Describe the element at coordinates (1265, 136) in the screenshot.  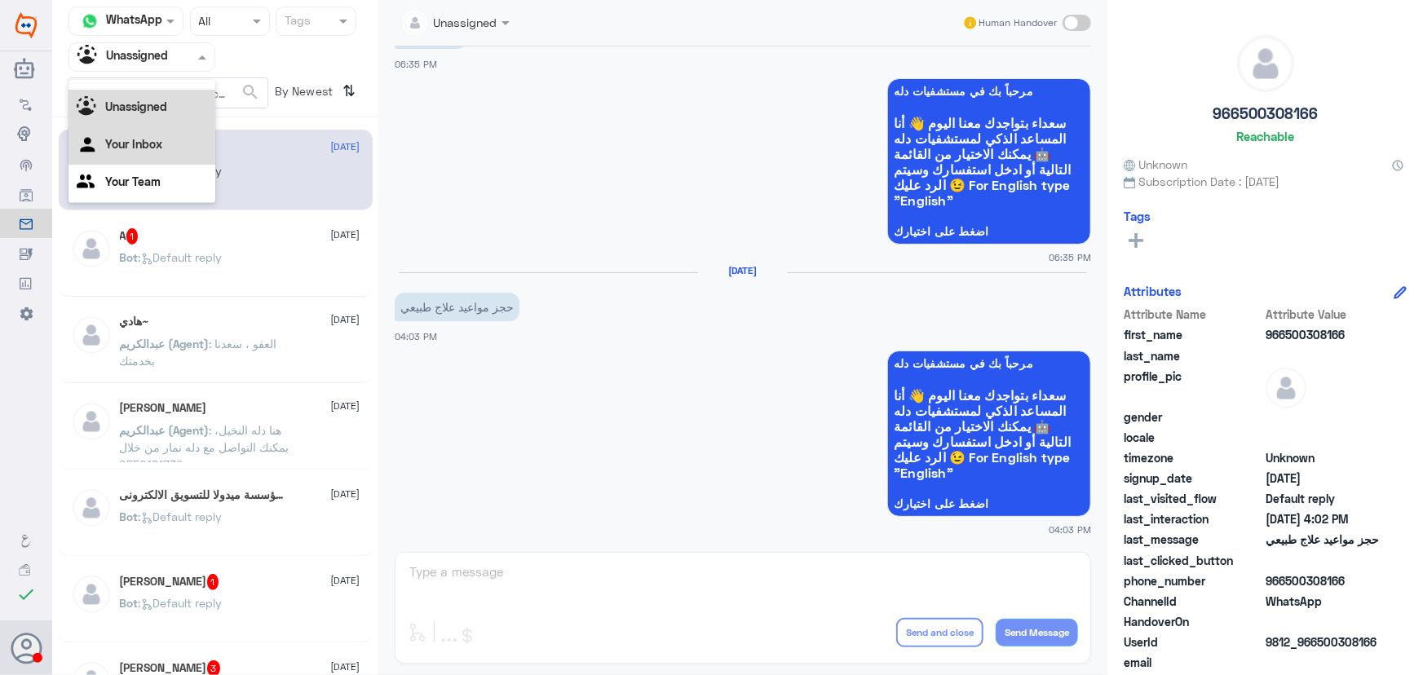
I see `h6: Reachable` at that location.